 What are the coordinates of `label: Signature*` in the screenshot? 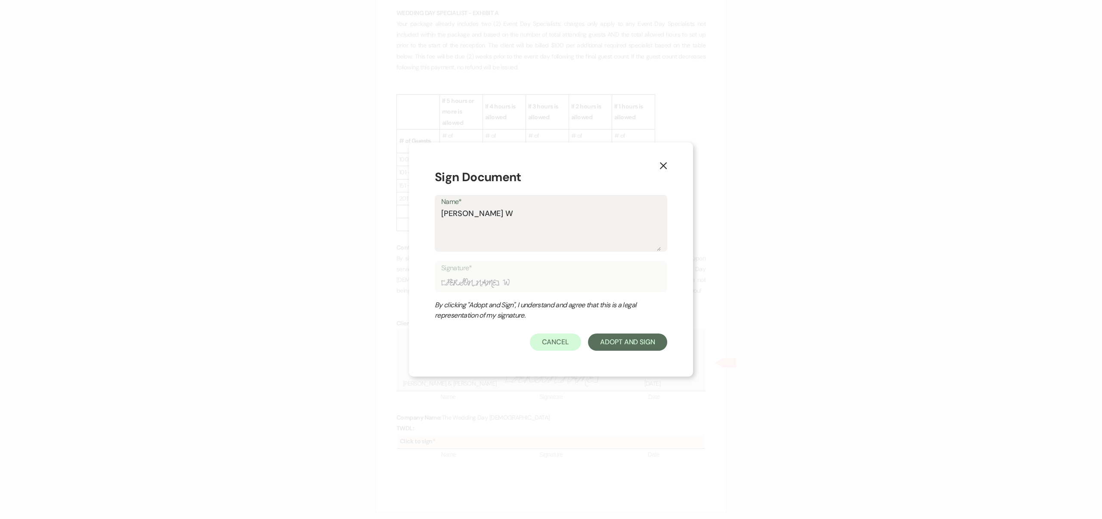 It's located at (551, 268).